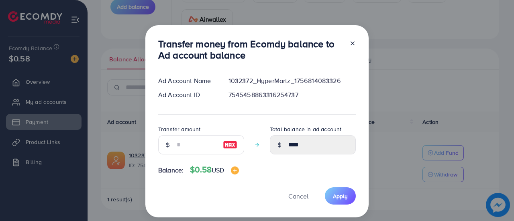  What do you see at coordinates (214, 170) in the screenshot?
I see `h4: $0.58` at bounding box center [214, 170].